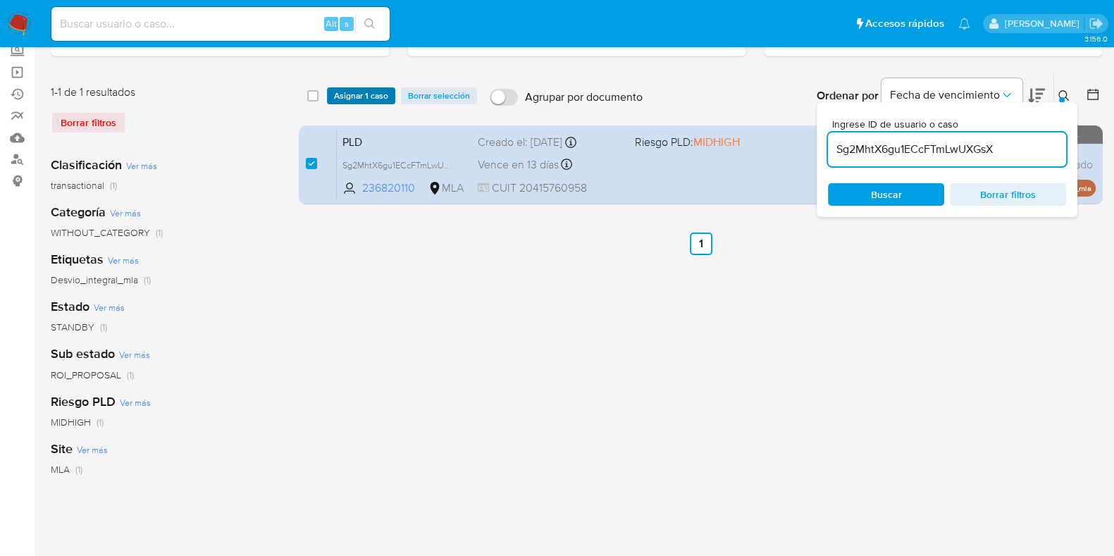 This screenshot has width=1114, height=556. Describe the element at coordinates (369, 24) in the screenshot. I see `button: search-icon` at that location.